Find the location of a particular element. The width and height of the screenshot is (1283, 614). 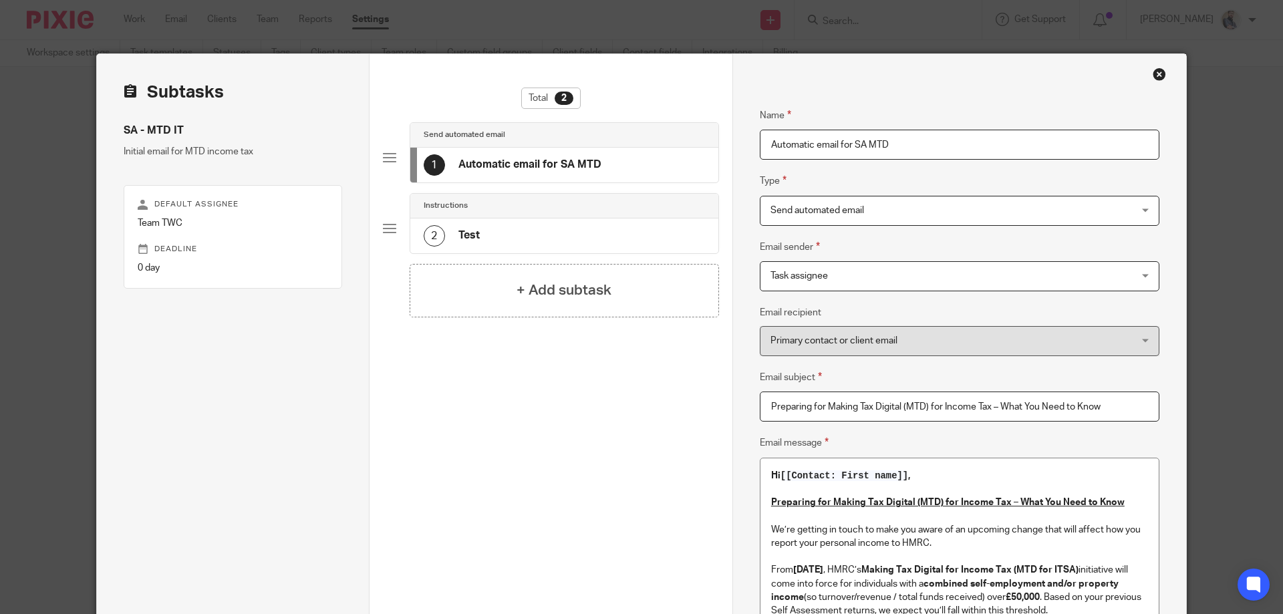

div: Total is located at coordinates (551, 98).